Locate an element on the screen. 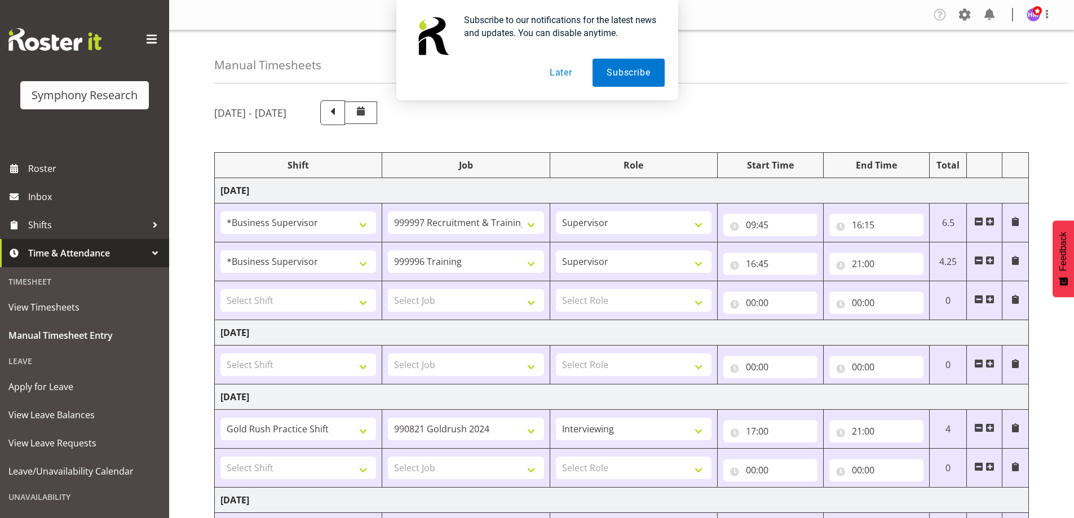  td: 6.5 is located at coordinates (948, 223).